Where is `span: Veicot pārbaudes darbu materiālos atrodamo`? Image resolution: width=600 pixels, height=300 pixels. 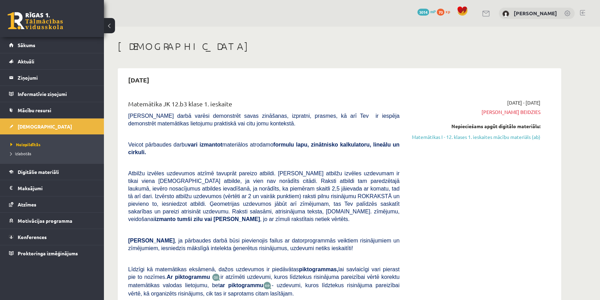 span: Veicot pārbaudes darbu materiālos atrodamo is located at coordinates (263, 148).